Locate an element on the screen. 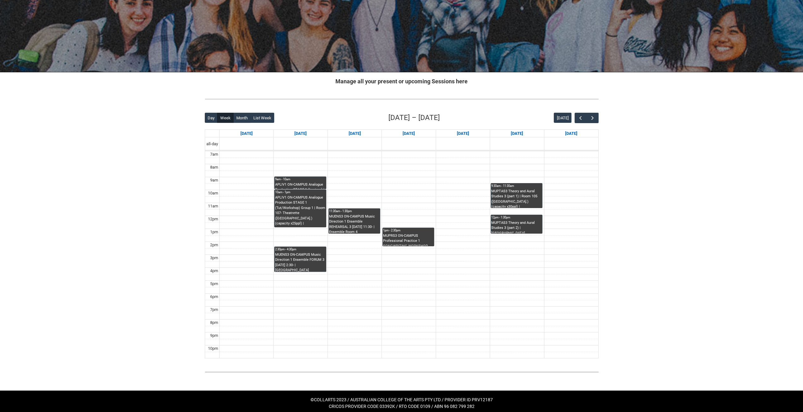 This screenshot has height=412, width=803. a: Go to September 20, 2025 is located at coordinates (571, 133).